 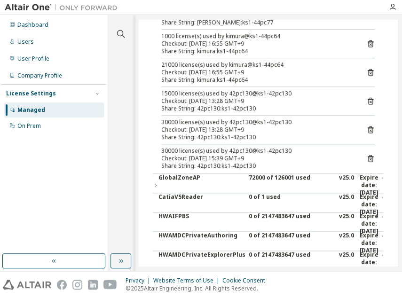 What do you see at coordinates (31, 93) in the screenshot?
I see `div: License Settings` at bounding box center [31, 93].